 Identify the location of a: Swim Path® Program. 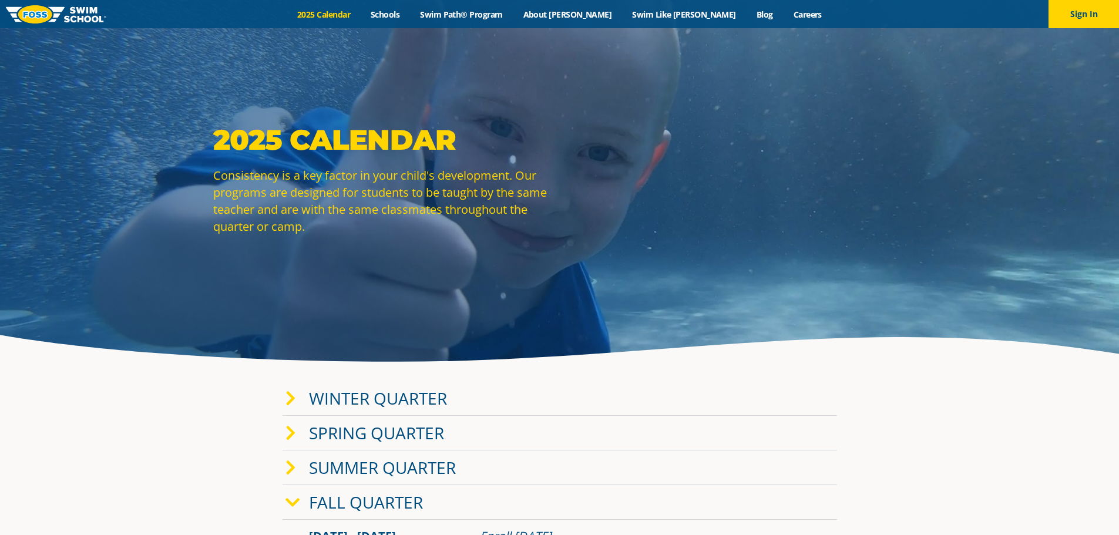
(461, 14).